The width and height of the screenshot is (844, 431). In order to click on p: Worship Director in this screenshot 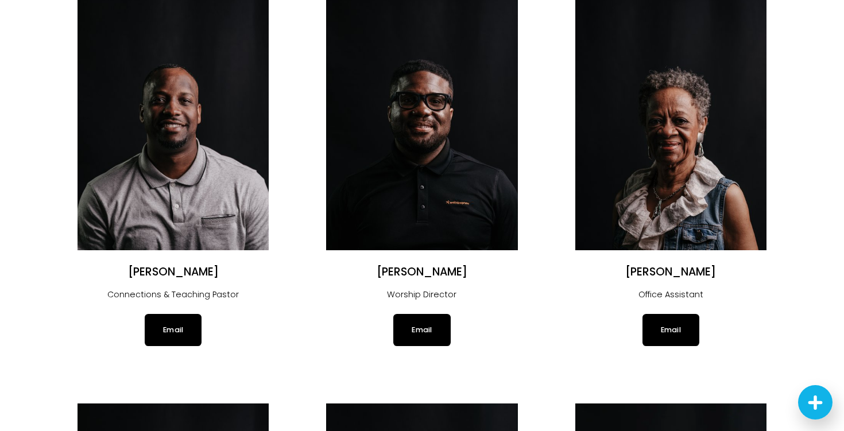, I will do `click(421, 295)`.